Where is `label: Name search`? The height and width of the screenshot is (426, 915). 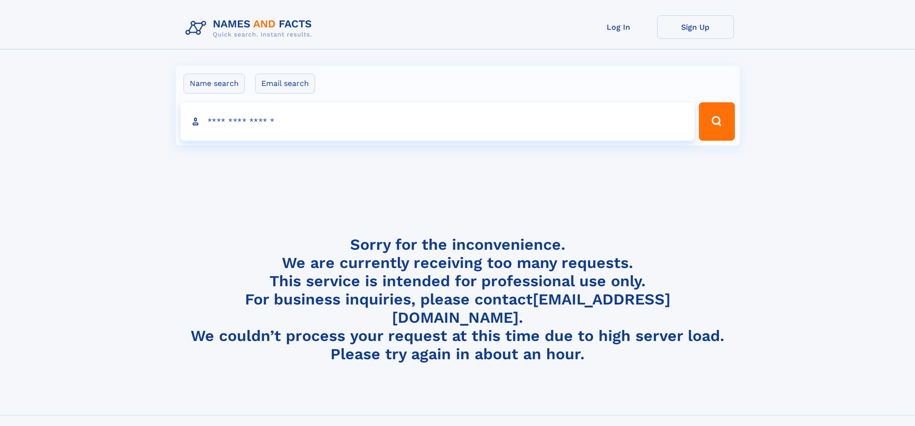 label: Name search is located at coordinates (214, 84).